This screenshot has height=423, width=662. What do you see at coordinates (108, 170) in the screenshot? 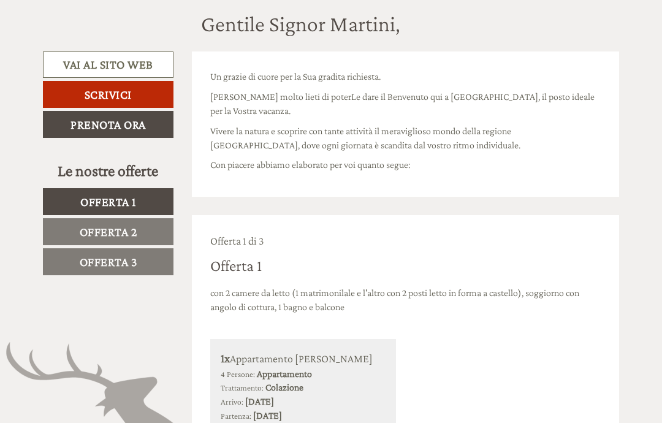
I see `div: Le nostre offerte` at bounding box center [108, 170].